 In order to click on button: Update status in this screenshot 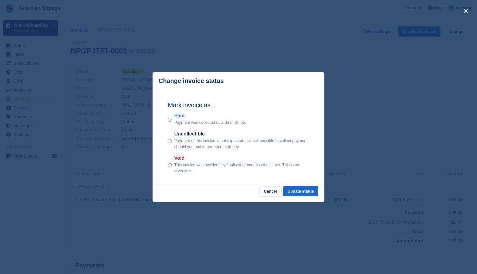, I will do `click(301, 191)`.